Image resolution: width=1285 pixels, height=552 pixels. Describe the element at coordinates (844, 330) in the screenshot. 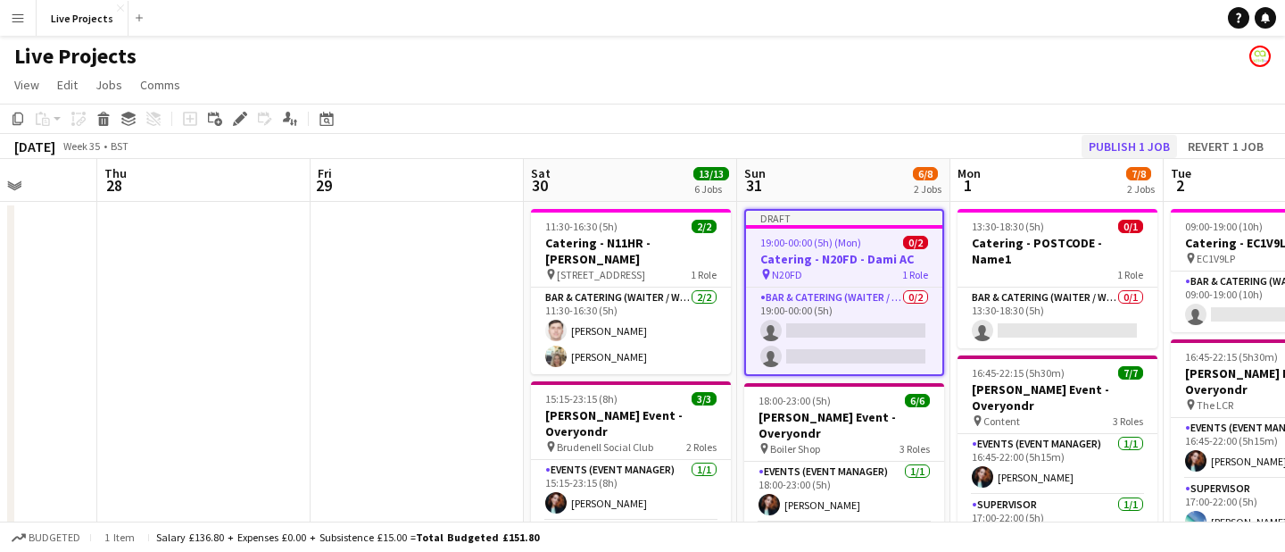

I see `app-card-role: Bar & Catering (Waiter / waitress)0/219:00-00:00 (5h)` at that location.